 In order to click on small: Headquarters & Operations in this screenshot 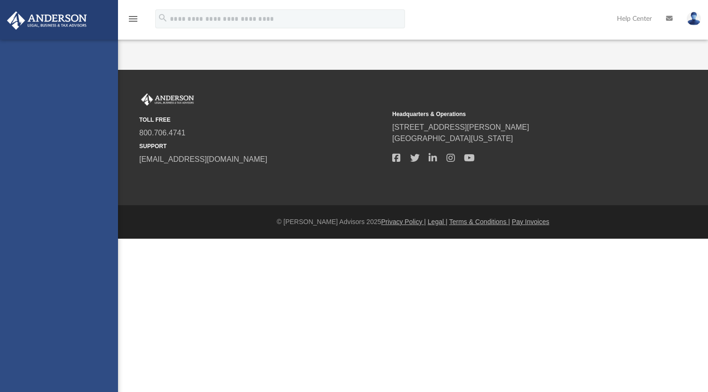, I will do `click(515, 114)`.